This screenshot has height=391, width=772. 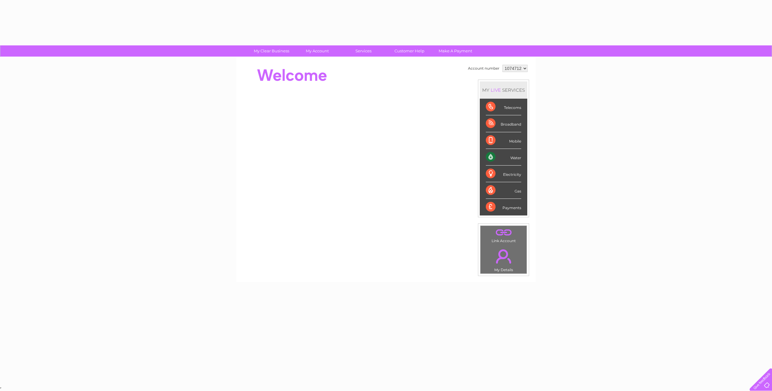 What do you see at coordinates (496, 90) in the screenshot?
I see `div: LIVE` at bounding box center [496, 90].